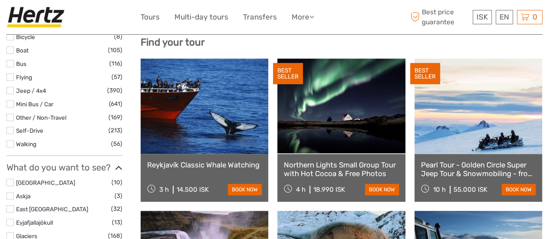 This screenshot has height=239, width=549. What do you see at coordinates (303, 17) in the screenshot?
I see `a: More` at bounding box center [303, 17].